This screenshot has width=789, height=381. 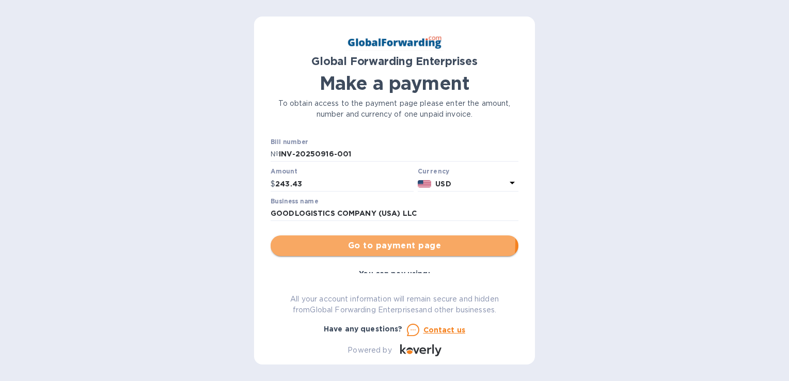 I want to click on label: Bill number, so click(x=289, y=142).